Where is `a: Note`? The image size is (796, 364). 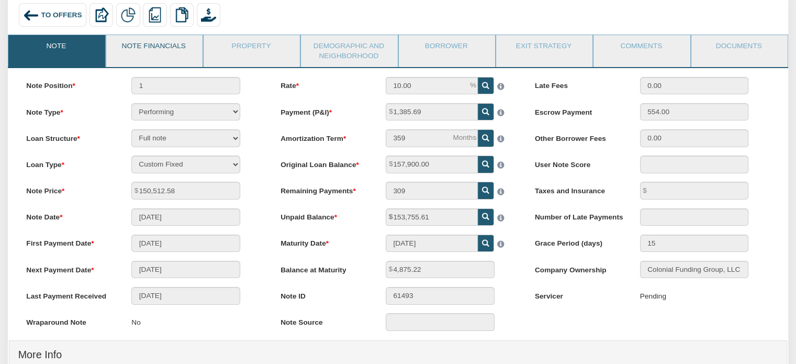
a: Note is located at coordinates (56, 48).